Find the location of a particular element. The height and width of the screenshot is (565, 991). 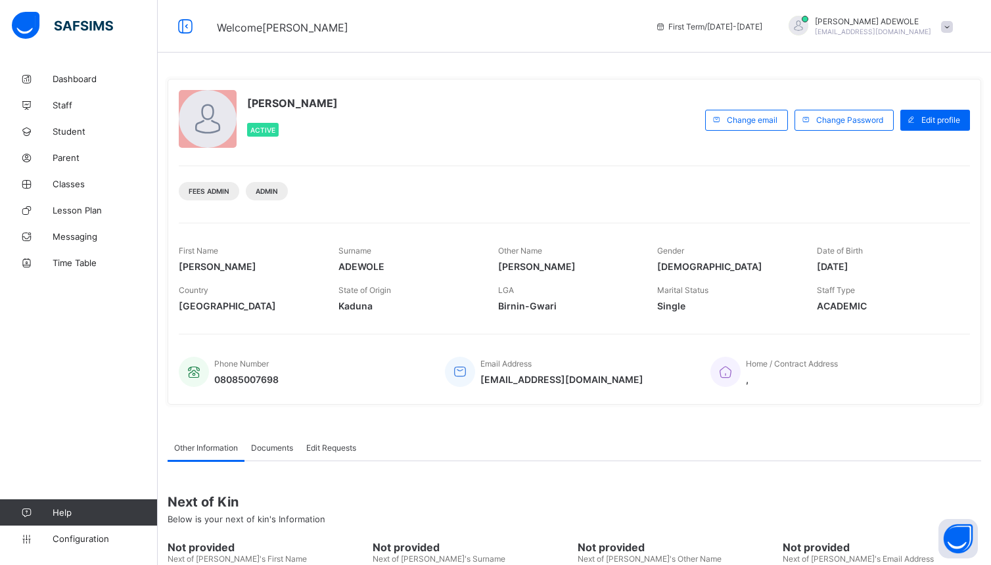

span: Country is located at coordinates (193, 290).